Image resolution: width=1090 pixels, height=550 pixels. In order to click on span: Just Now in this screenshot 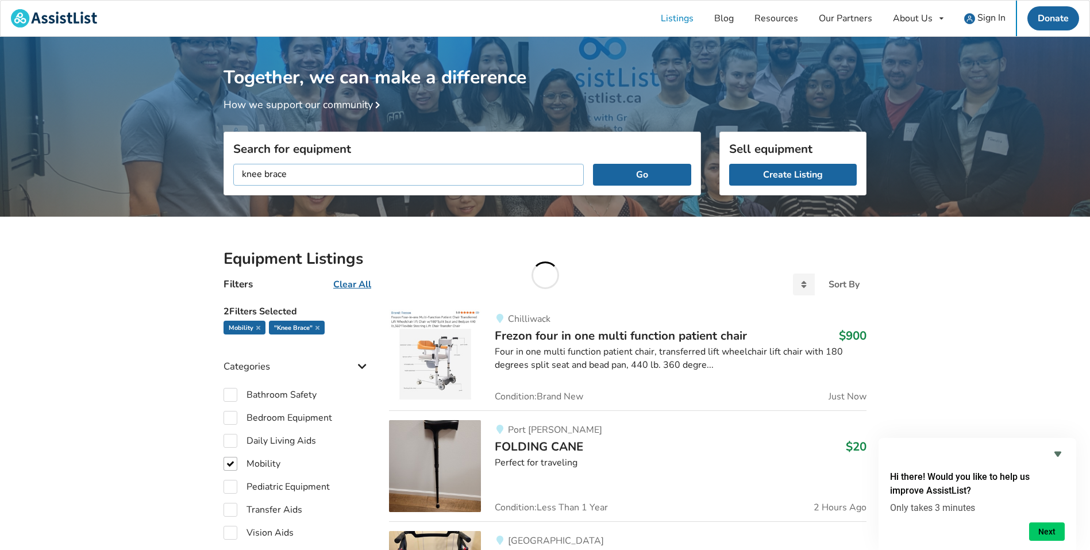, I will do `click(848, 397)`.